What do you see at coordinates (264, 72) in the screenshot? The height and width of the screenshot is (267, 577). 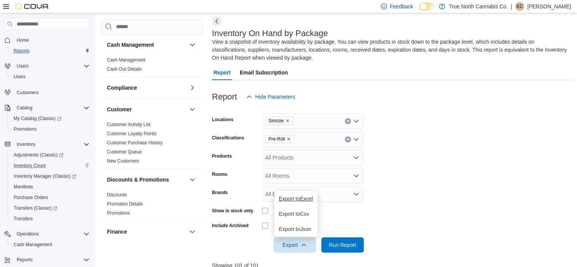 I see `span: Email Subscription` at bounding box center [264, 72].